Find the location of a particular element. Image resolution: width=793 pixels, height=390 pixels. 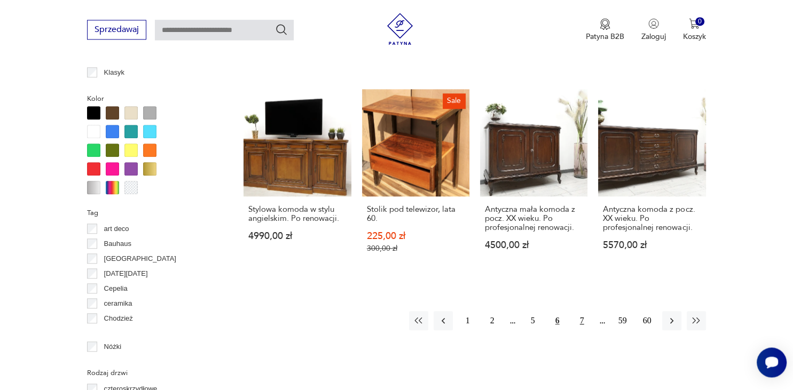

h3: Antyczna komoda z pocz. XX wieku. Po profesjonalnej renowacji. is located at coordinates (652, 218).